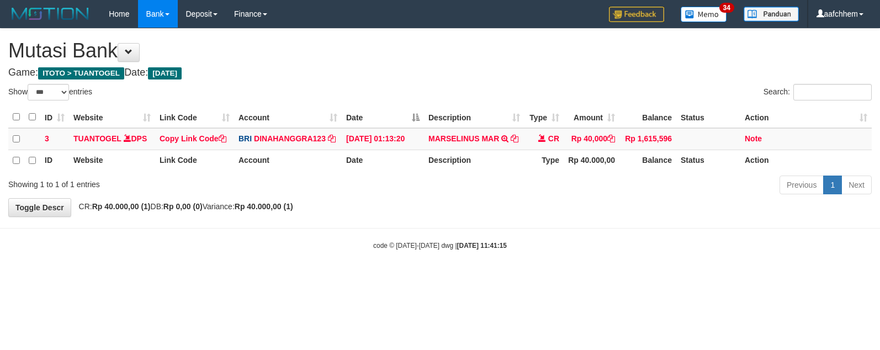  I want to click on th: Date: activate to sort column descending, so click(383, 117).